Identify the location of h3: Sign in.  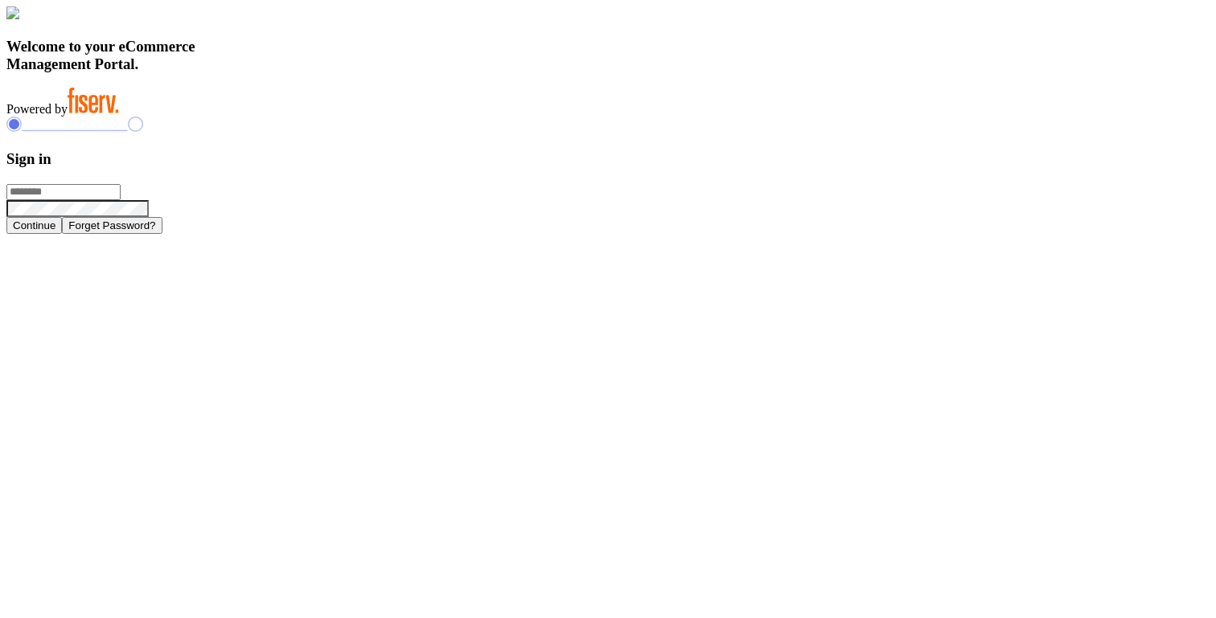
(608, 159).